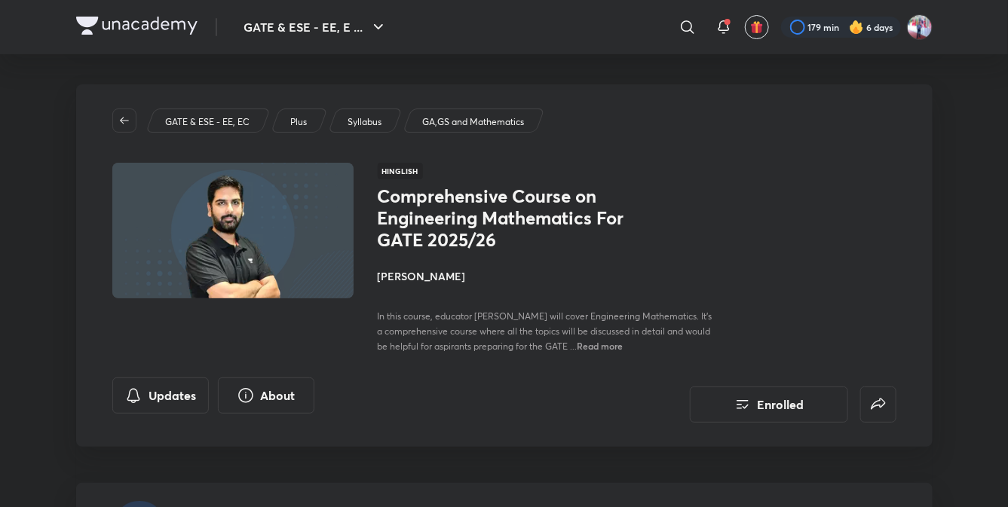 The image size is (1008, 507). What do you see at coordinates (136, 26) in the screenshot?
I see `img: Company Logo` at bounding box center [136, 26].